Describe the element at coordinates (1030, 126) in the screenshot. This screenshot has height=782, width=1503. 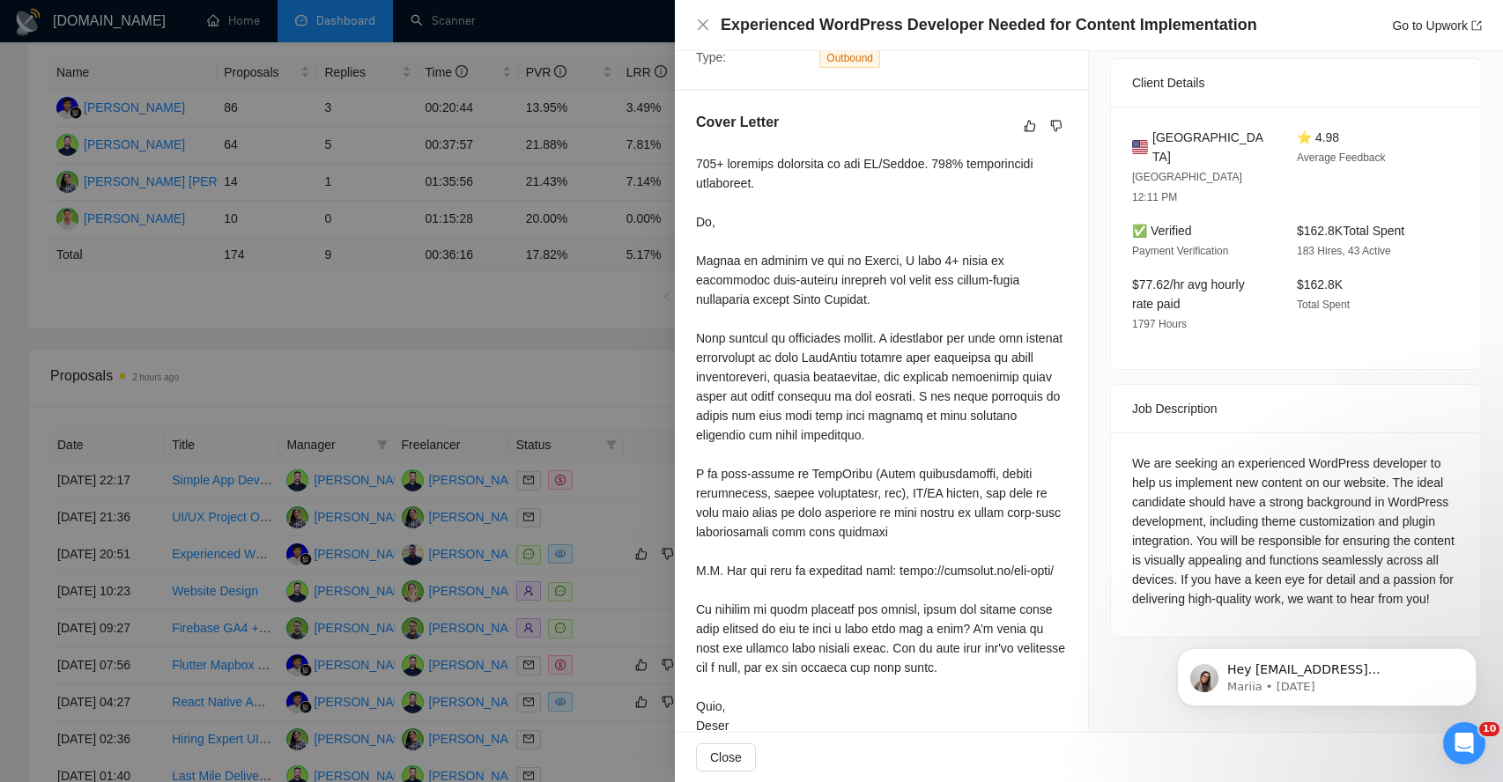
I see `span: like` at that location.